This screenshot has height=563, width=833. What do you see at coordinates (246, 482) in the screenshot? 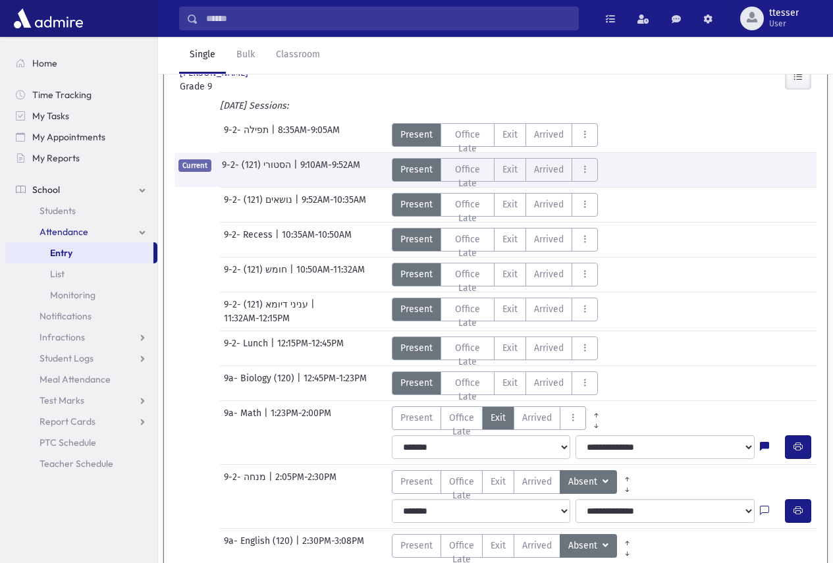
I see `span: 9-2- מנחה` at bounding box center [246, 482].